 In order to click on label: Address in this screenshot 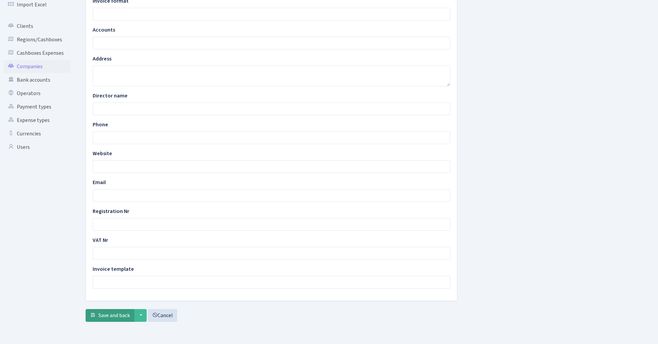, I will do `click(102, 59)`.